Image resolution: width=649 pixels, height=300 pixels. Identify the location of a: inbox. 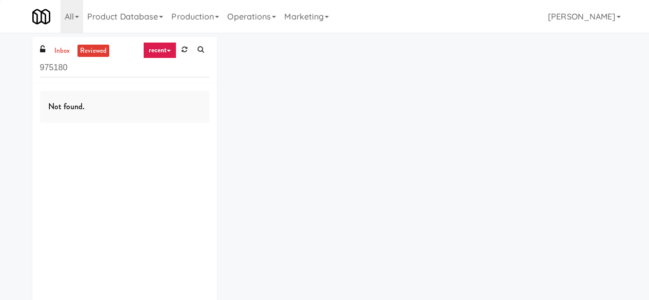
(62, 51).